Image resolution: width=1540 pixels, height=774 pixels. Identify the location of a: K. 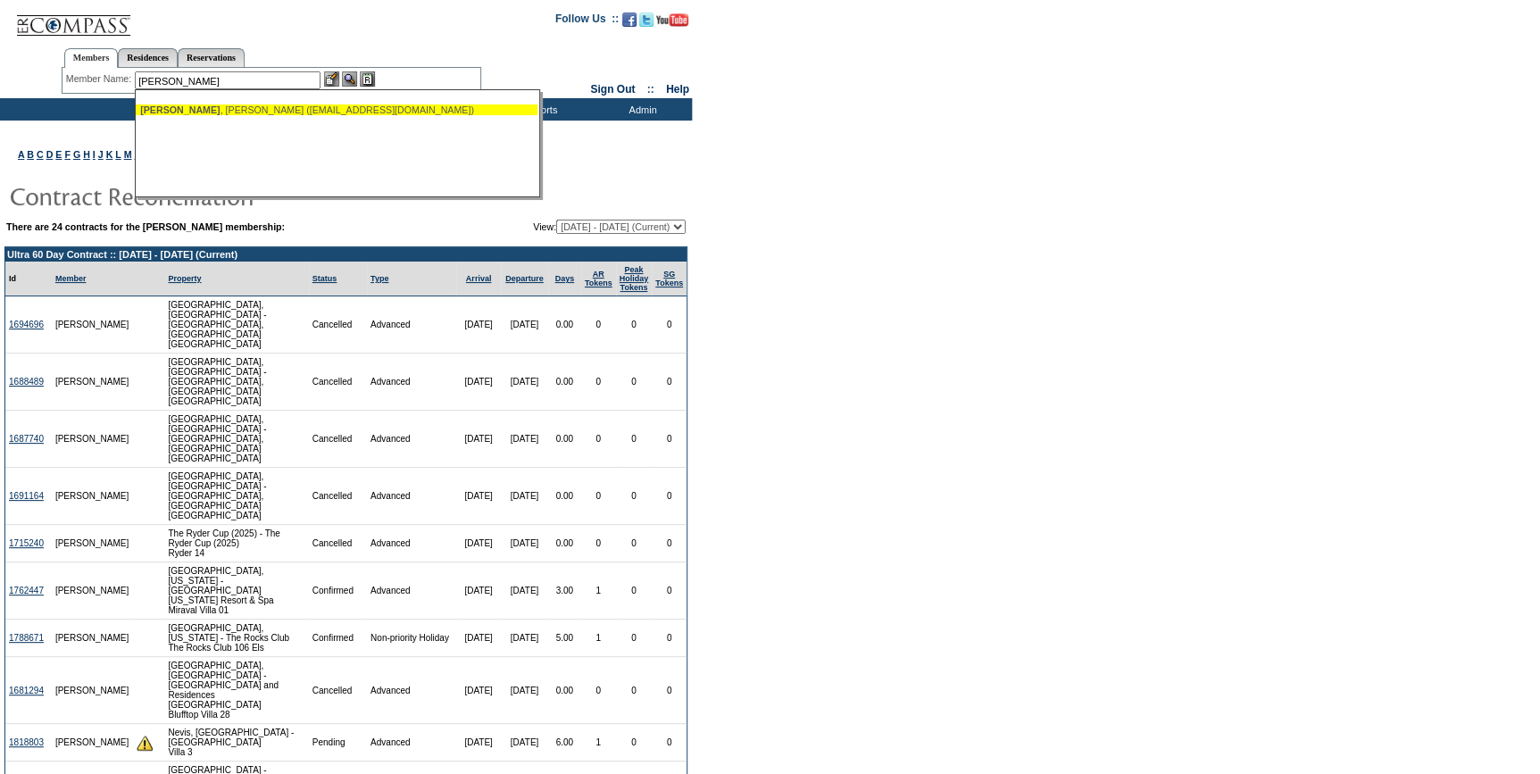
(110, 154).